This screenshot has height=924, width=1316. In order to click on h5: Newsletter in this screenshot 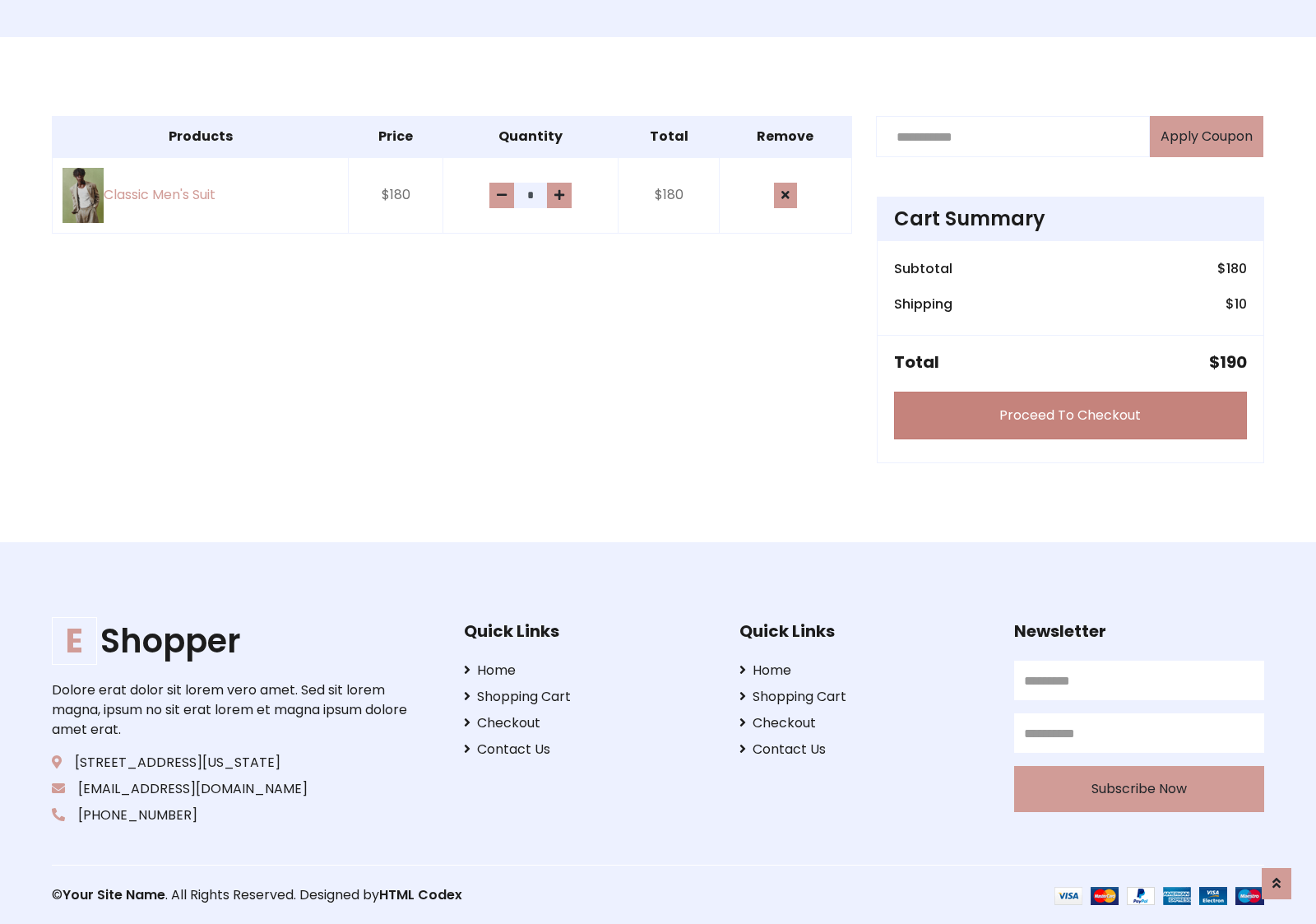, I will do `click(1139, 631)`.